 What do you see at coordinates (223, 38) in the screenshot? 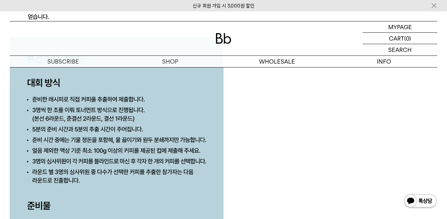
I see `img: 로고` at bounding box center [223, 38].